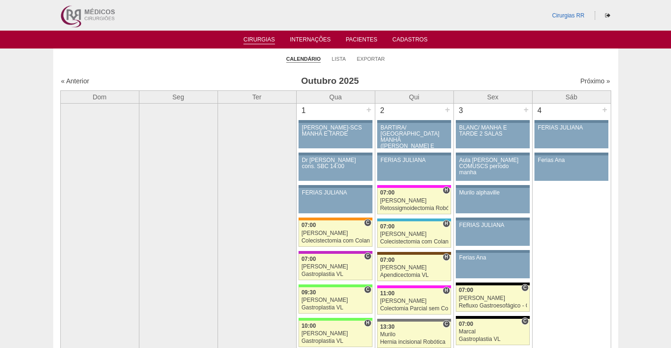 This screenshot has height=348, width=671. What do you see at coordinates (387, 327) in the screenshot?
I see `span: 13:30` at bounding box center [387, 327].